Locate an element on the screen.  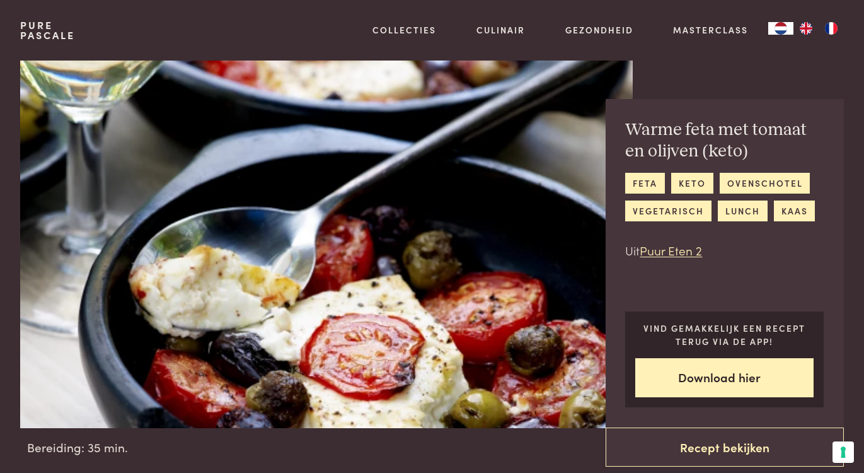
a: vegetarisch is located at coordinates (668, 210).